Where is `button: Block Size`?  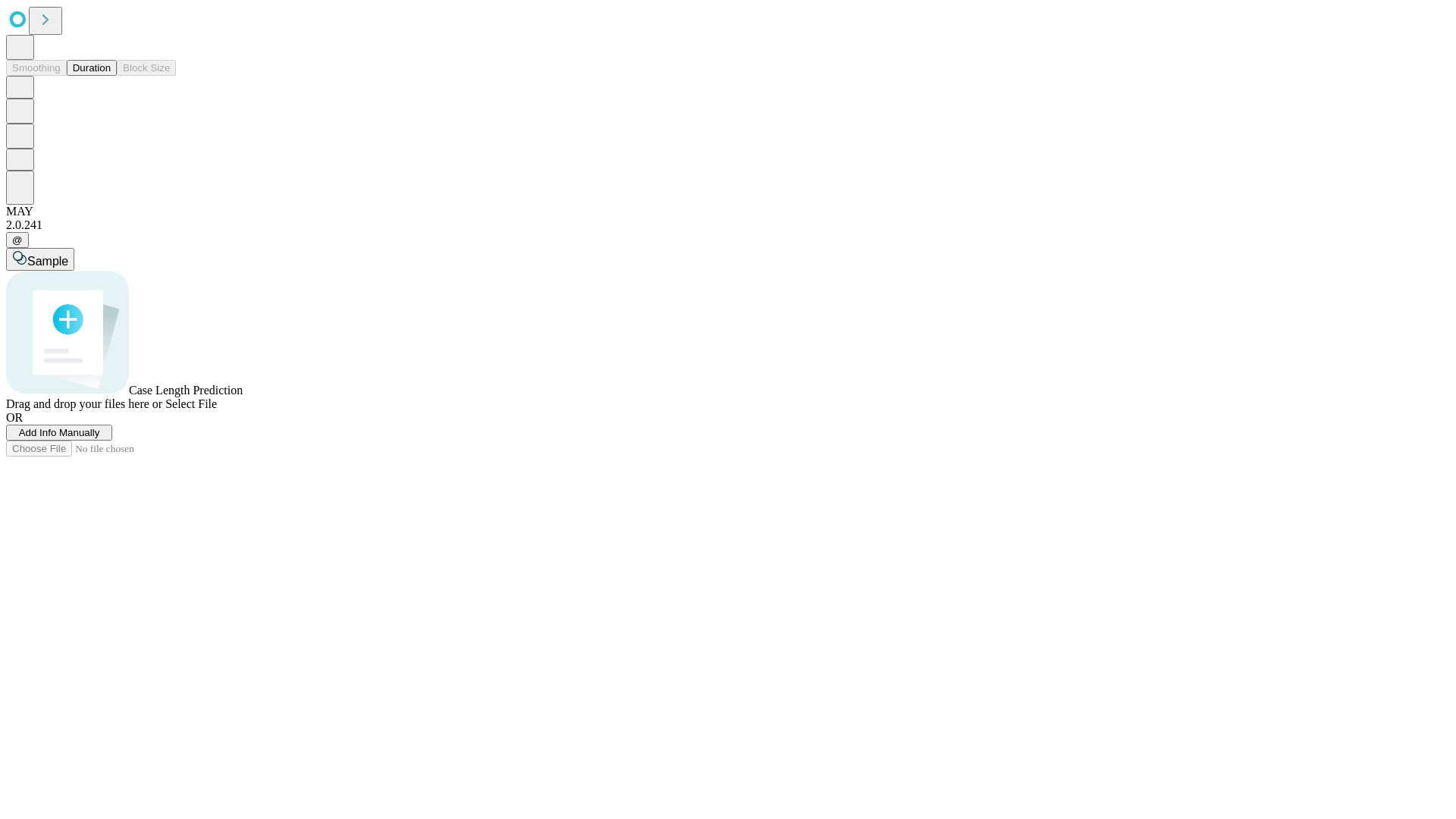
button: Block Size is located at coordinates (147, 68).